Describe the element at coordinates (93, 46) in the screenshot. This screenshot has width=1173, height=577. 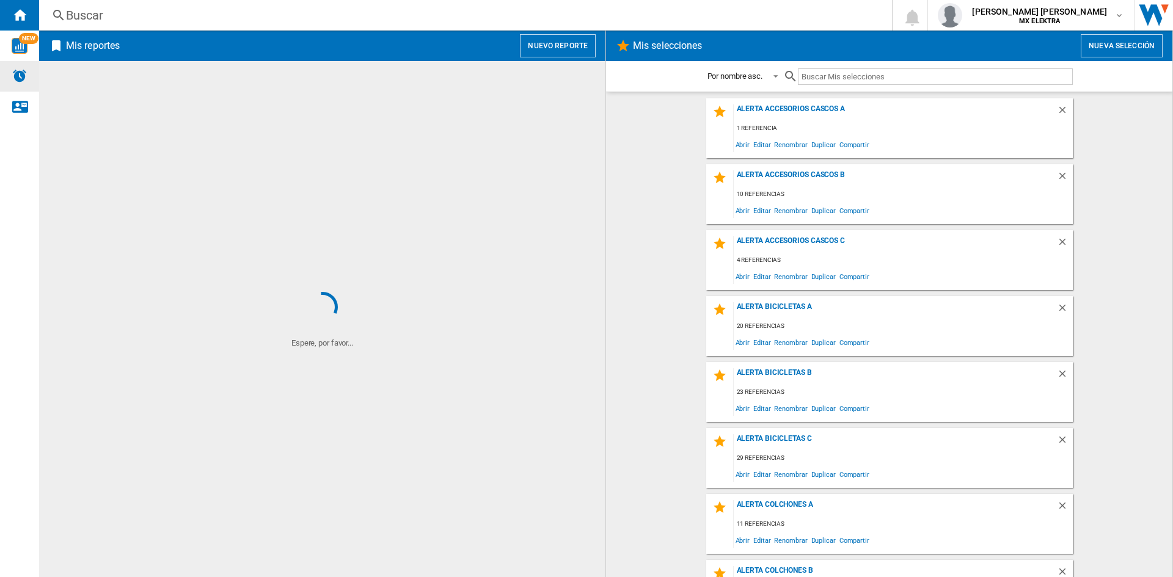
I see `h2: Mis reportes` at that location.